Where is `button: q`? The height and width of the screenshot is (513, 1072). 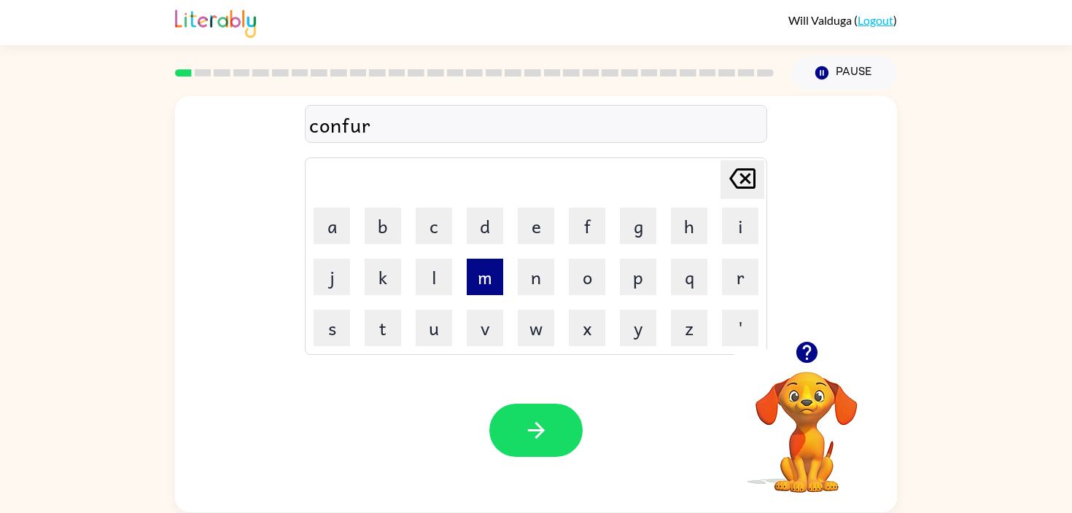
button: q is located at coordinates (689, 277).